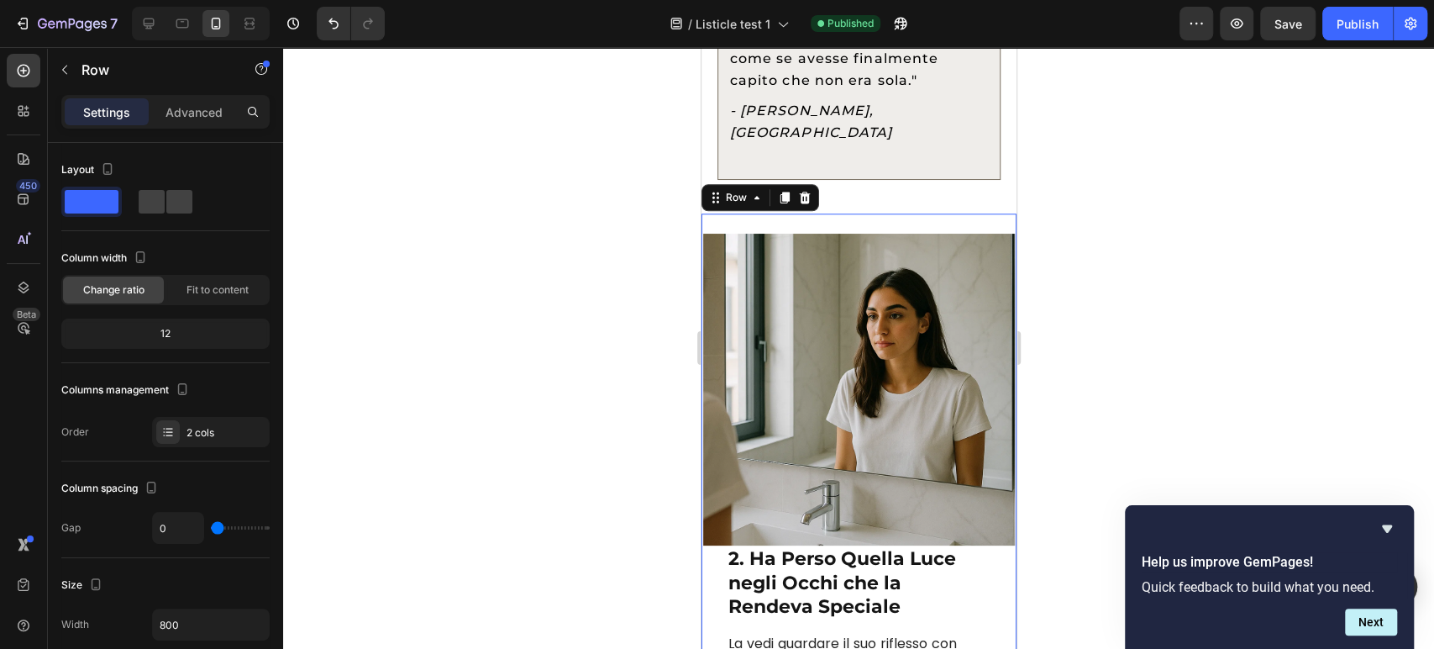 This screenshot has height=649, width=1434. What do you see at coordinates (153, 70) in the screenshot?
I see `p: Row` at bounding box center [153, 70].